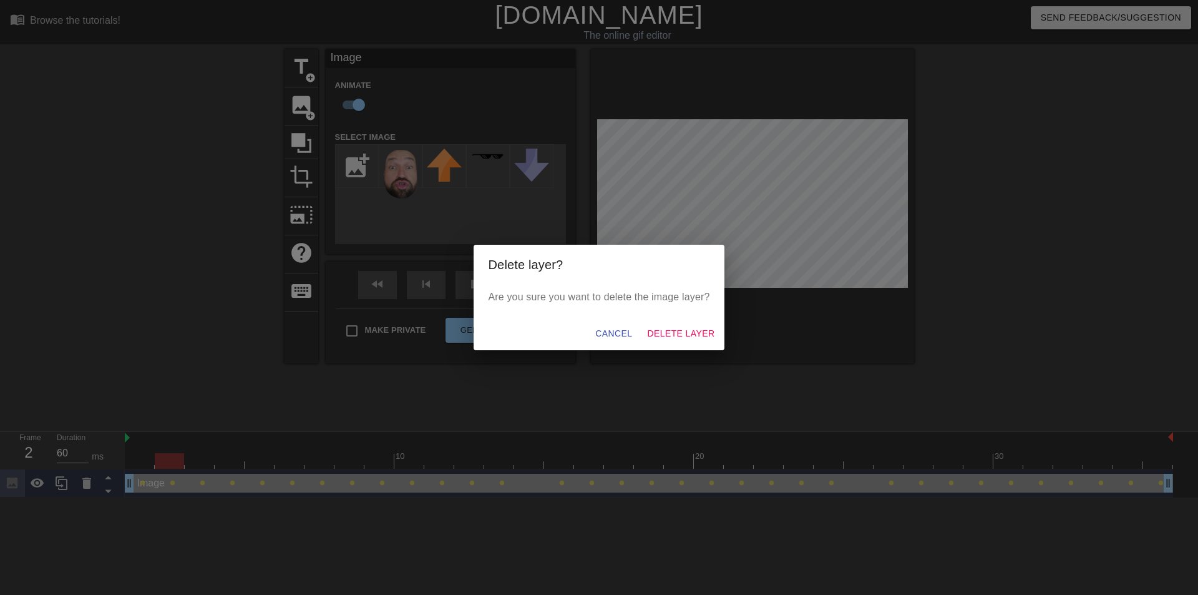 This screenshot has height=595, width=1198. I want to click on button: Delete Layer, so click(681, 333).